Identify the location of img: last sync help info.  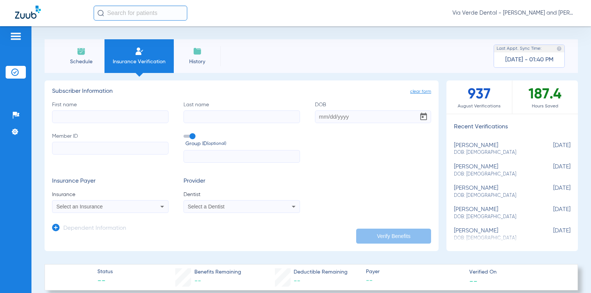
(559, 49).